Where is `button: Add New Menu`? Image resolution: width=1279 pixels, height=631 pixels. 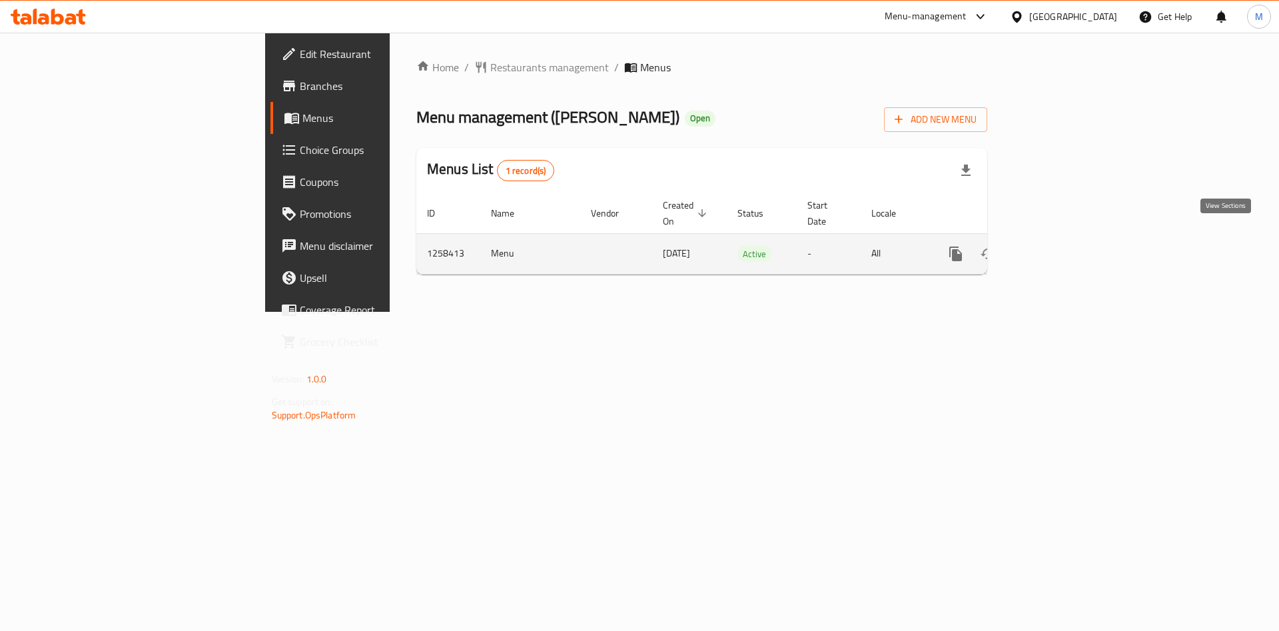 button: Add New Menu is located at coordinates (935, 119).